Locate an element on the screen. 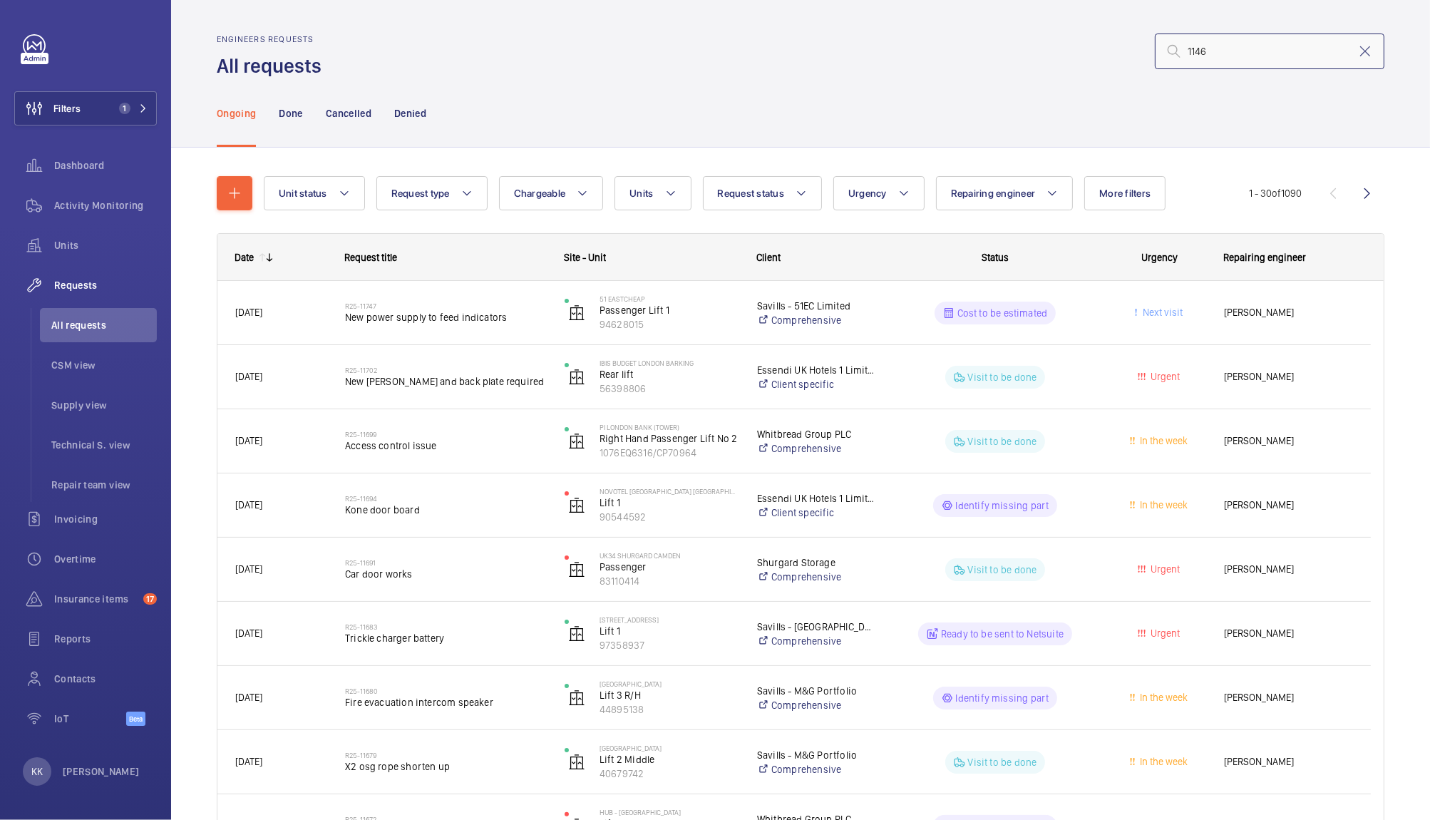 This screenshot has height=820, width=1430. div: Date is located at coordinates (244, 257).